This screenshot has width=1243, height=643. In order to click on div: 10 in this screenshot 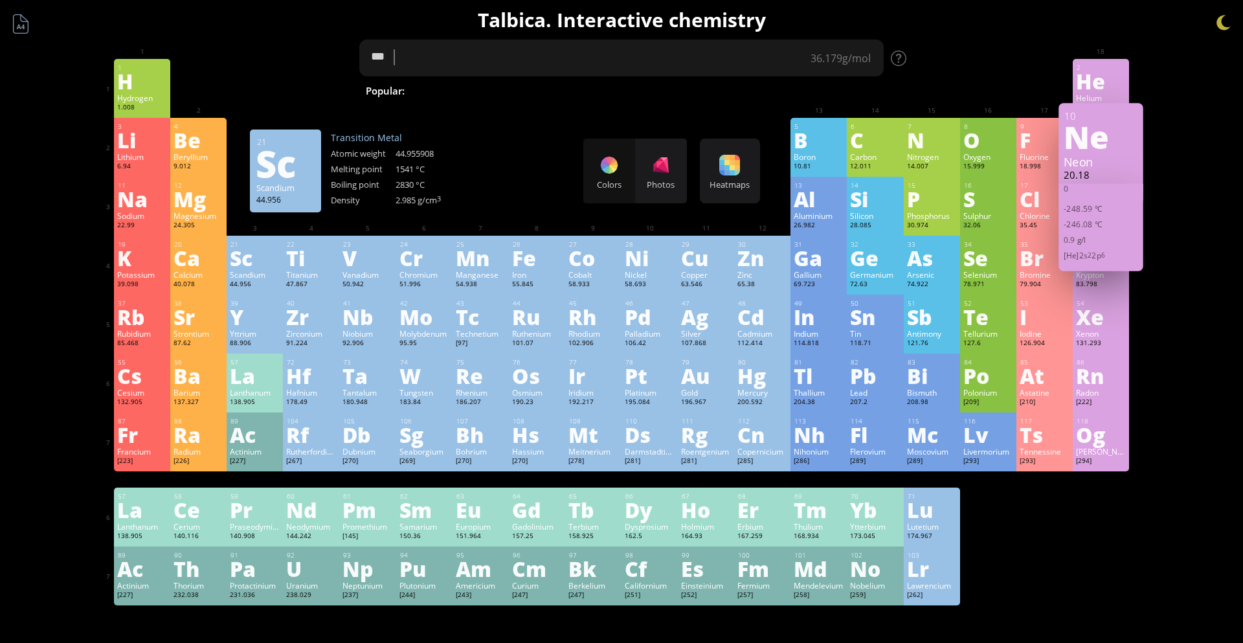, I will do `click(1101, 117)`.